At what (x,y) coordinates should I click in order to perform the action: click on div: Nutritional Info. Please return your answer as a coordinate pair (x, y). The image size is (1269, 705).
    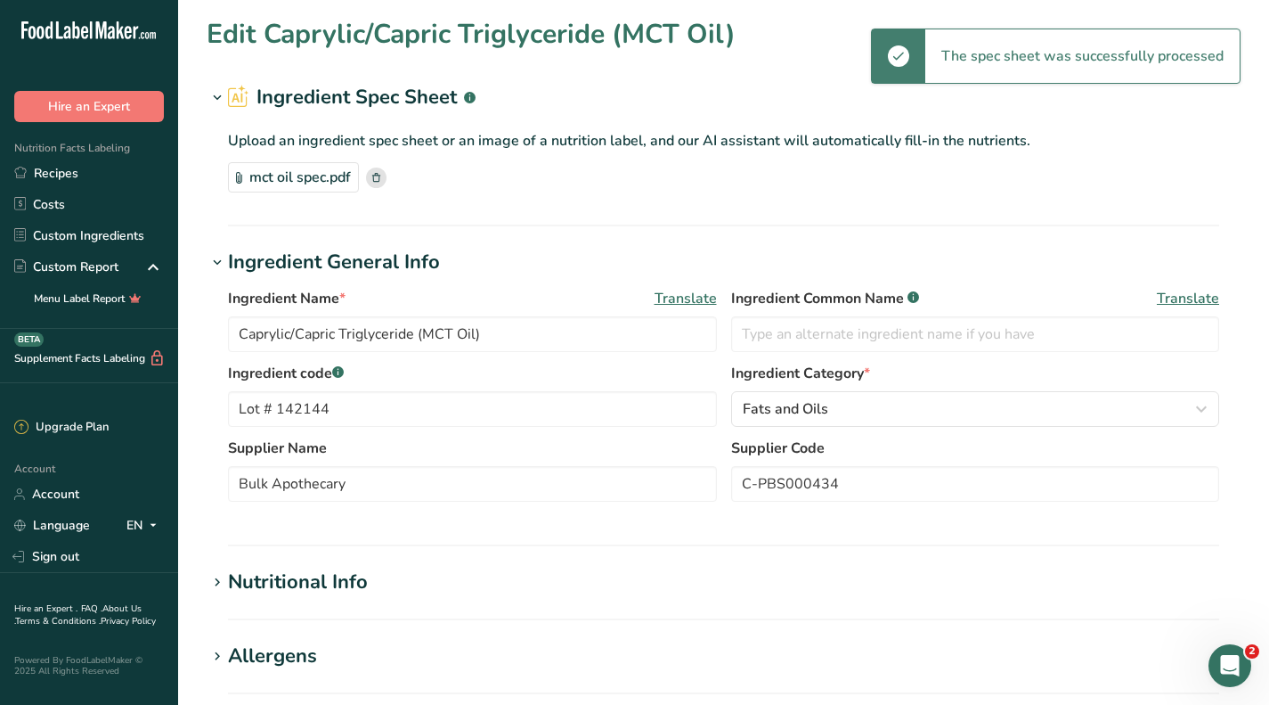
    Looking at the image, I should click on (298, 582).